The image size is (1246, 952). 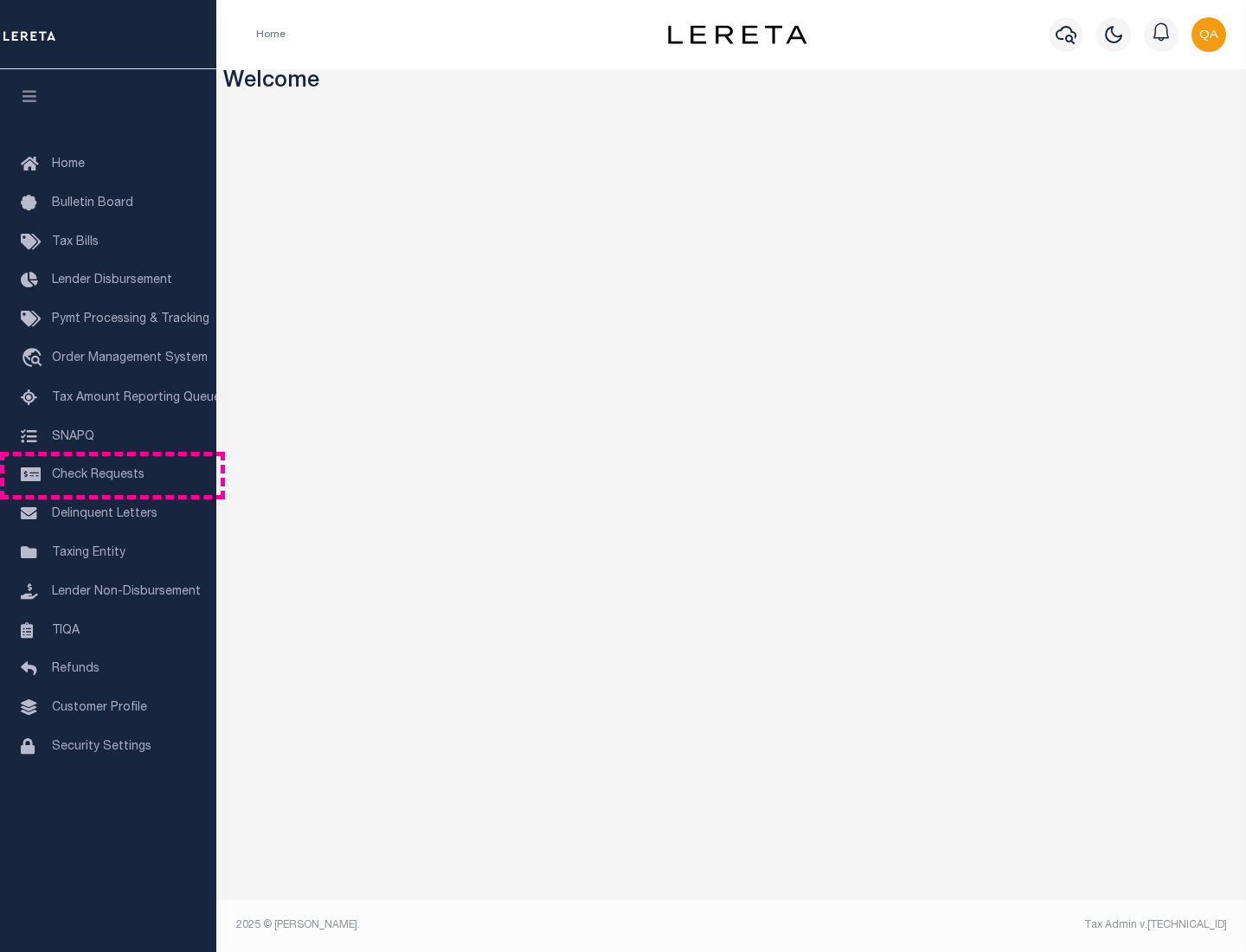 I want to click on span: TIQA, so click(x=66, y=630).